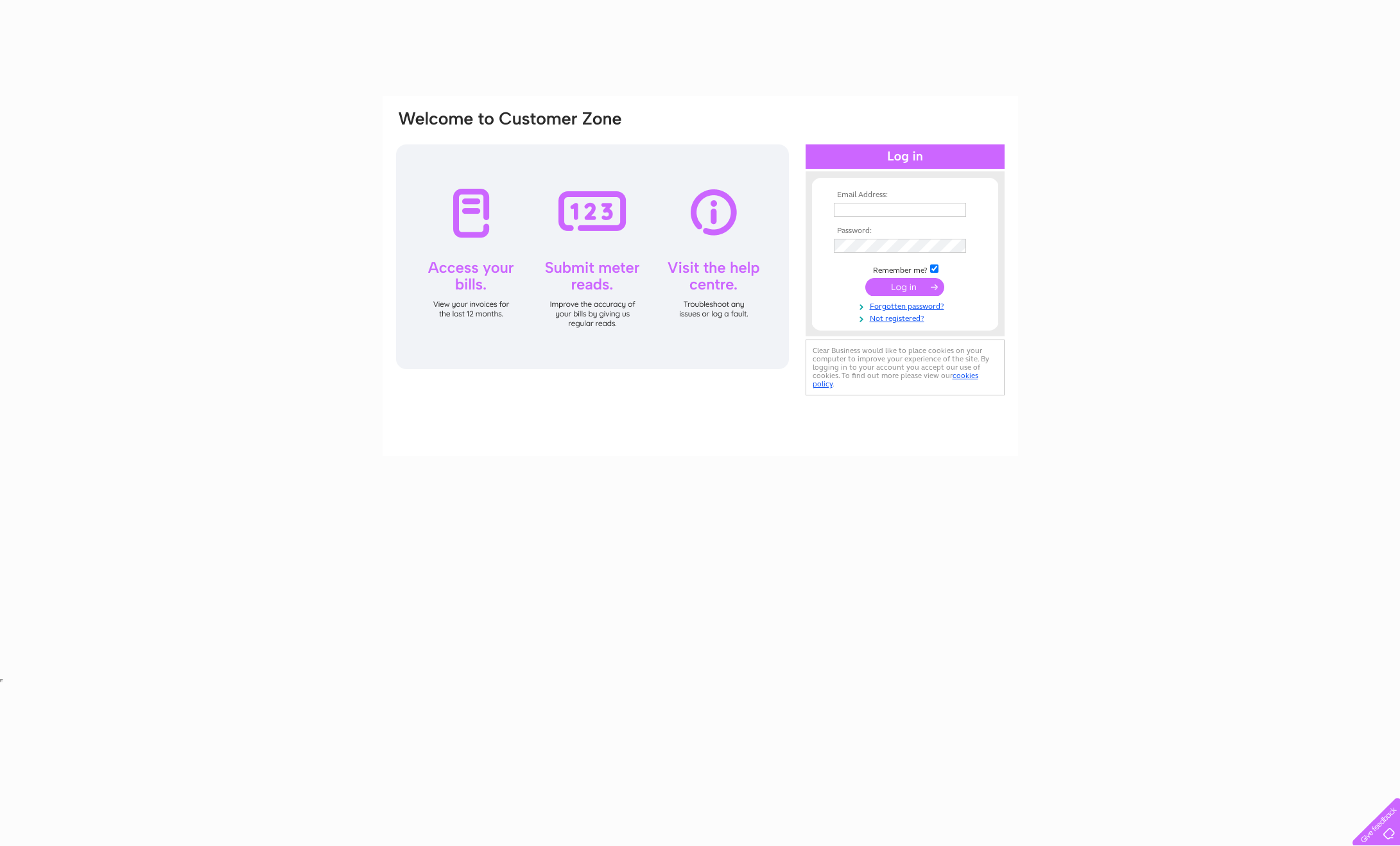 This screenshot has width=1400, height=846. Describe the element at coordinates (905, 231) in the screenshot. I see `th: Password:` at that location.